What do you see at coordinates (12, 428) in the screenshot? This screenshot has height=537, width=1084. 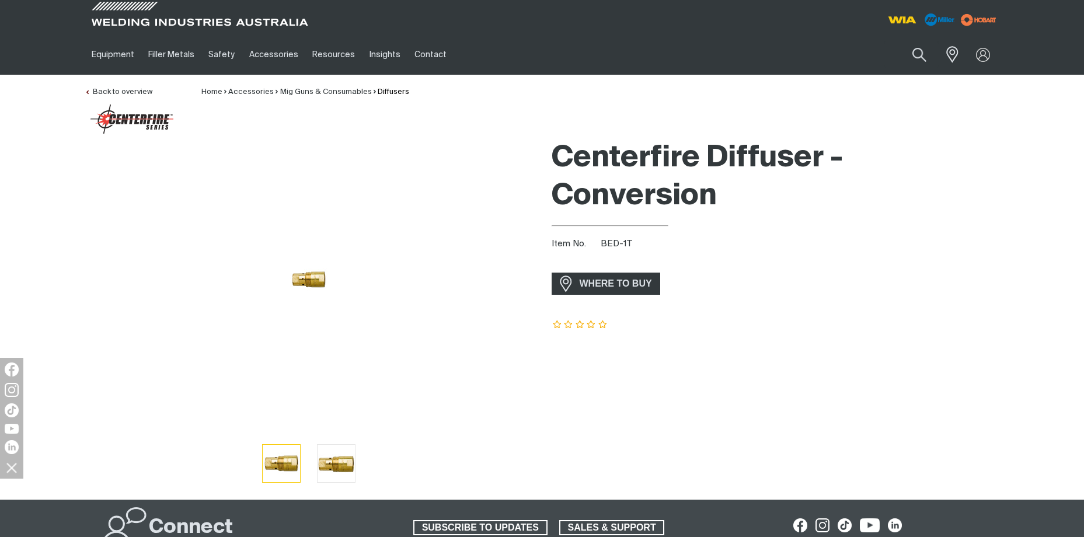 I see `img: YouTube` at bounding box center [12, 428].